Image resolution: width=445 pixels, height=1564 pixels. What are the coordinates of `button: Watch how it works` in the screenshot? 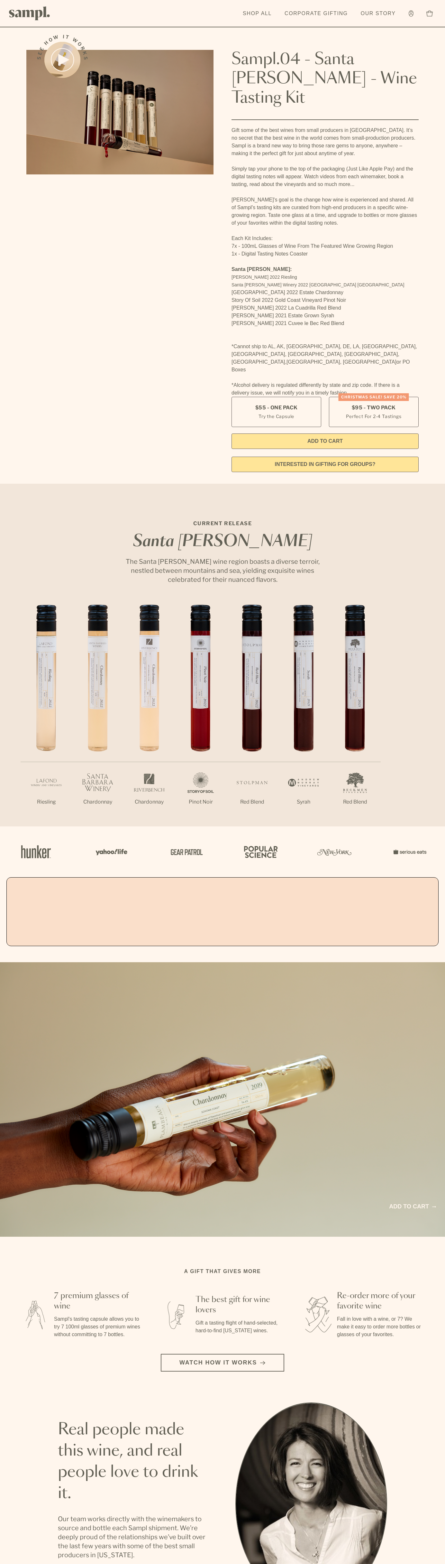 It's located at (223, 1362).